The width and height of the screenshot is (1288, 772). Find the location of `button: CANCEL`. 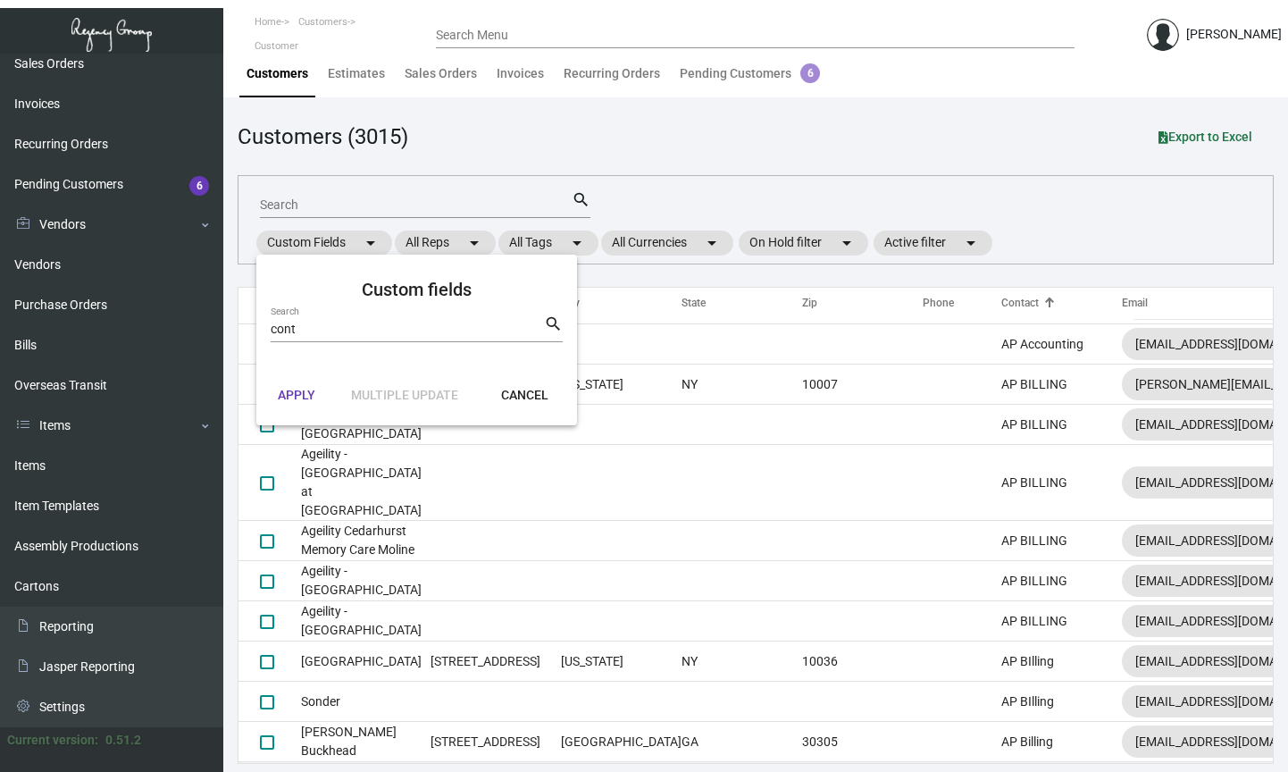

button: CANCEL is located at coordinates (524, 395).